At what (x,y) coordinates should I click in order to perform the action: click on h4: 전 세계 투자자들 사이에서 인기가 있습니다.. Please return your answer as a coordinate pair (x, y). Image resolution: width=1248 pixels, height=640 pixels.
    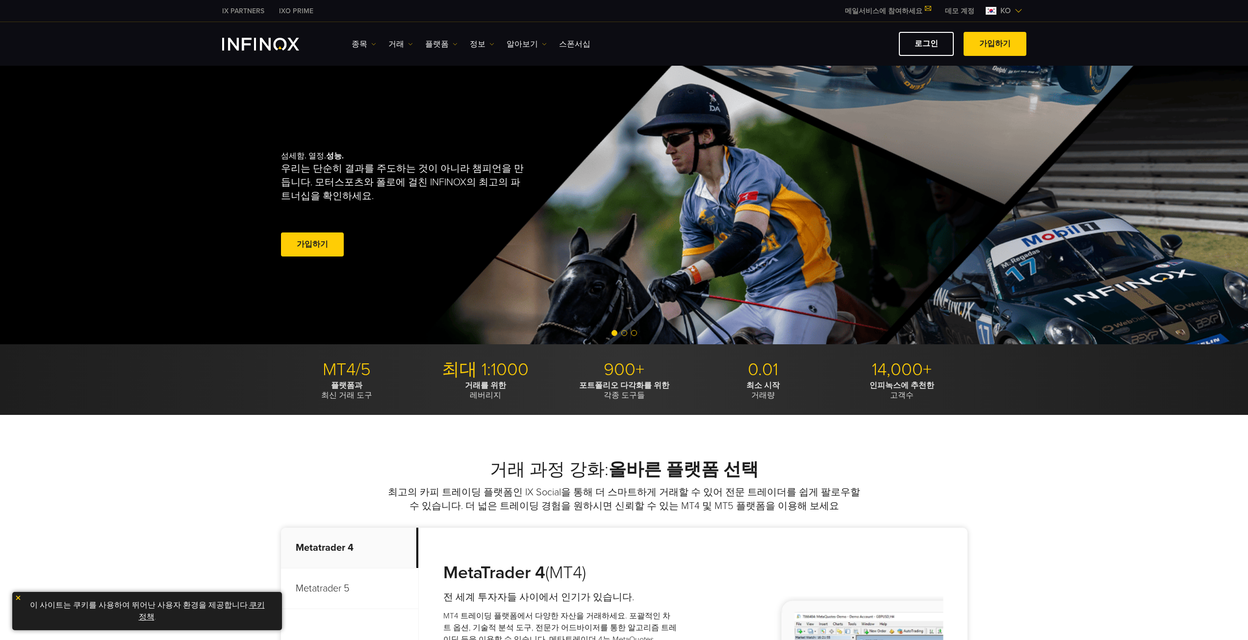
    Looking at the image, I should click on (560, 597).